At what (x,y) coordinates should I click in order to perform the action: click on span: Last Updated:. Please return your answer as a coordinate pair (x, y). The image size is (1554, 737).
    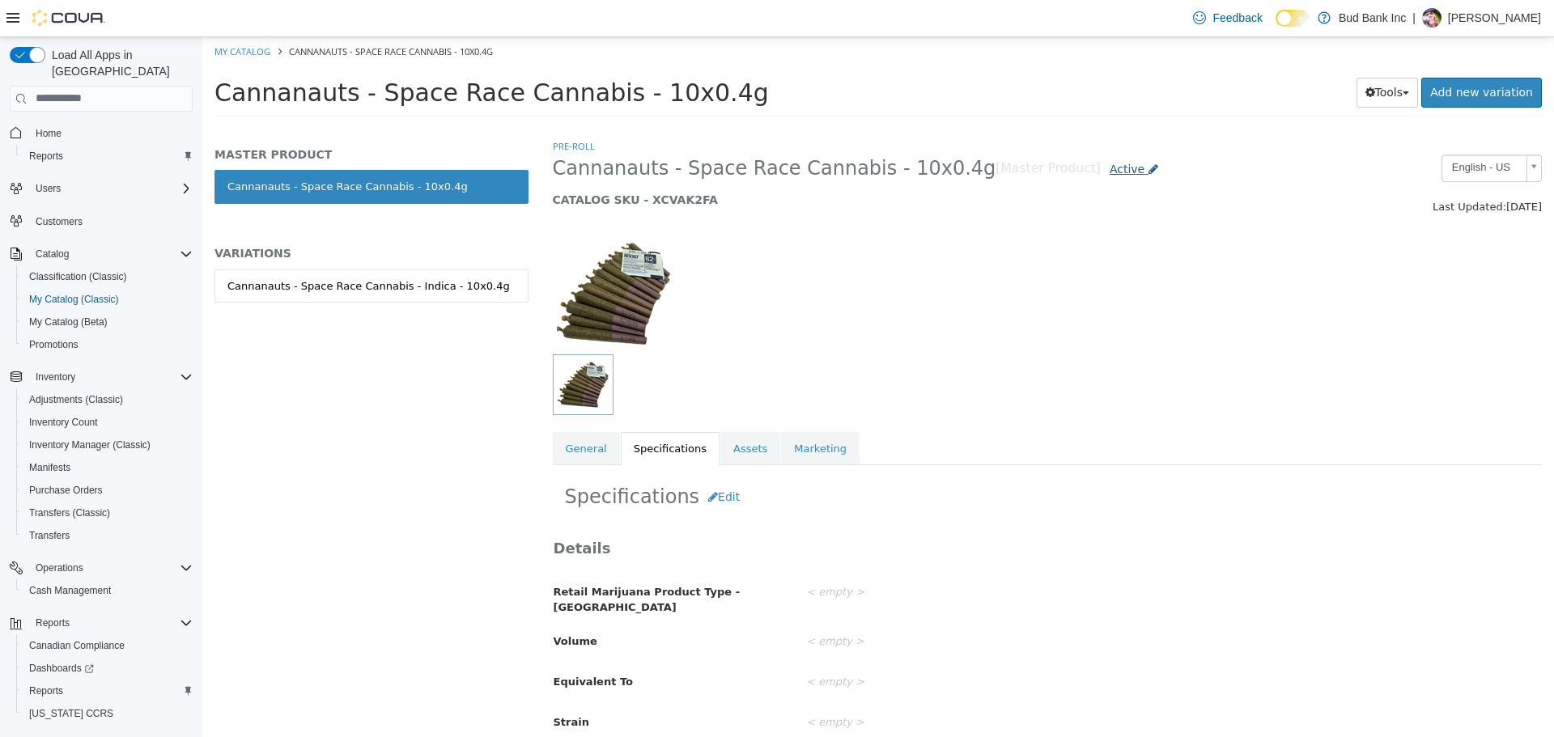
    Looking at the image, I should click on (1266, 169).